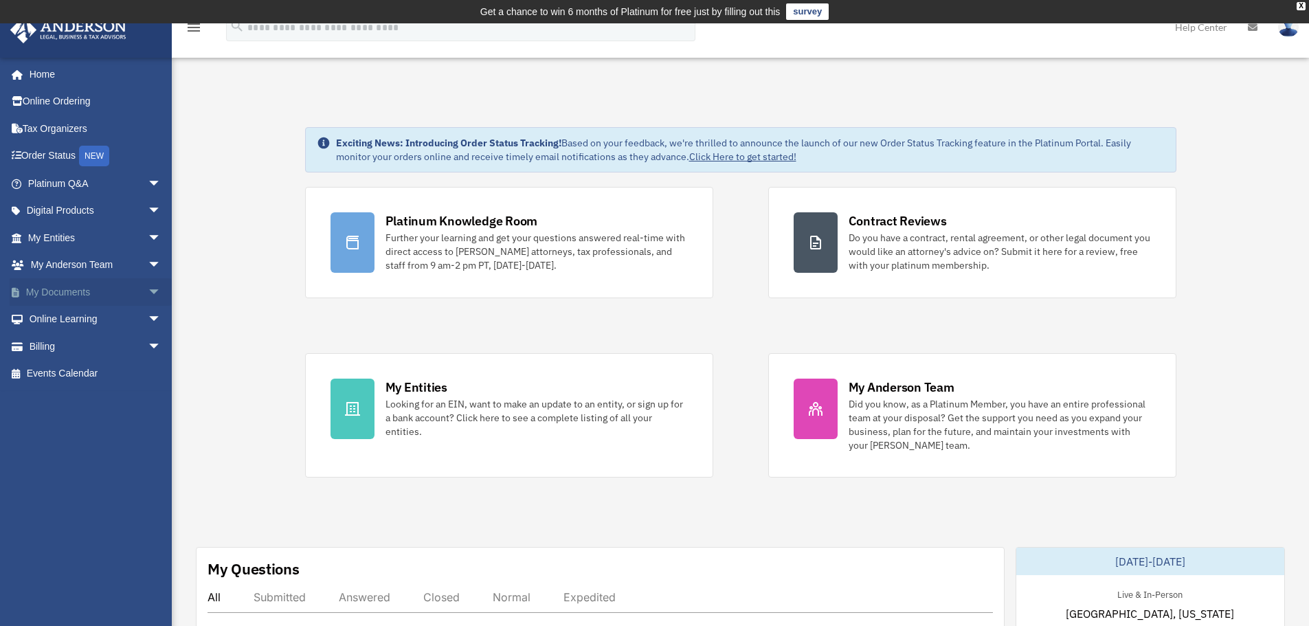 This screenshot has height=626, width=1309. Describe the element at coordinates (509, 243) in the screenshot. I see `a: Platinum Knowledge Room Further your learning and get your questions answered real-time with dire...` at that location.